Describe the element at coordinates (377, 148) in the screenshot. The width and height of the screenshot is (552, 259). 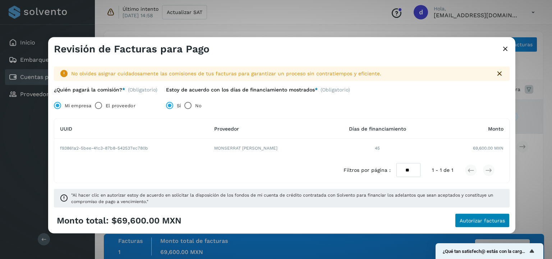
I see `td: 45` at that location.